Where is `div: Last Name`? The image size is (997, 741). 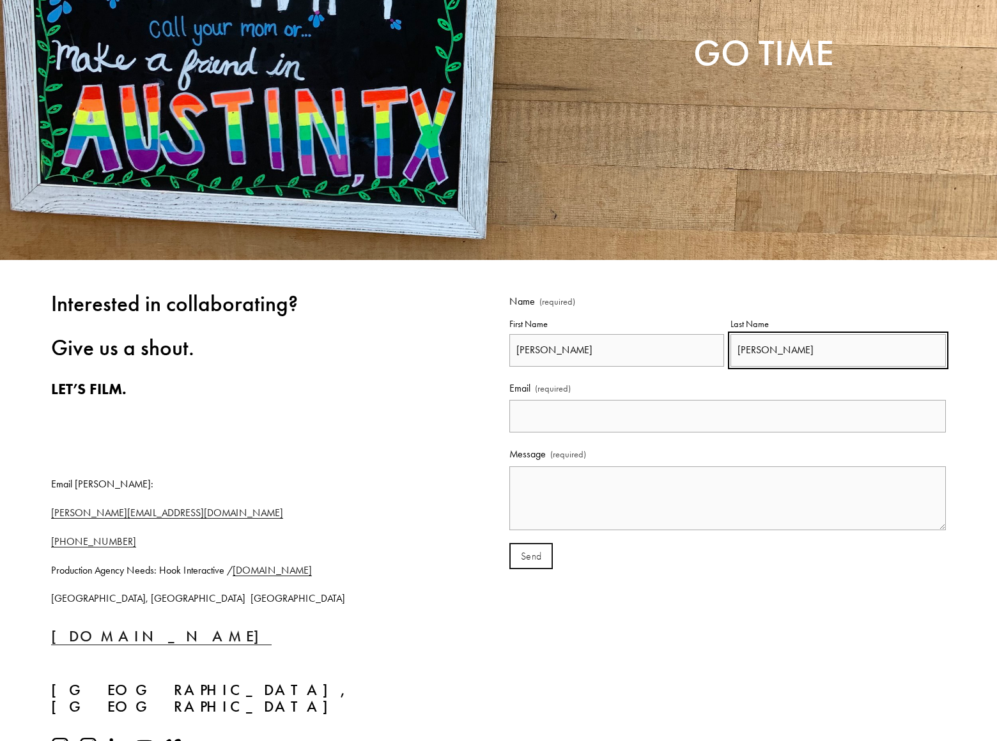
div: Last Name is located at coordinates (838, 325).